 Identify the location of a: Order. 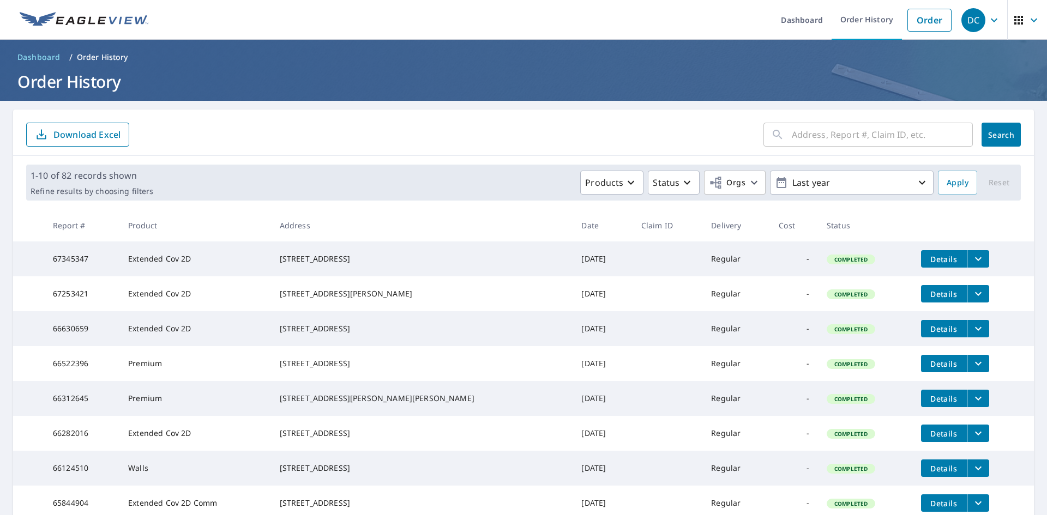
(929, 20).